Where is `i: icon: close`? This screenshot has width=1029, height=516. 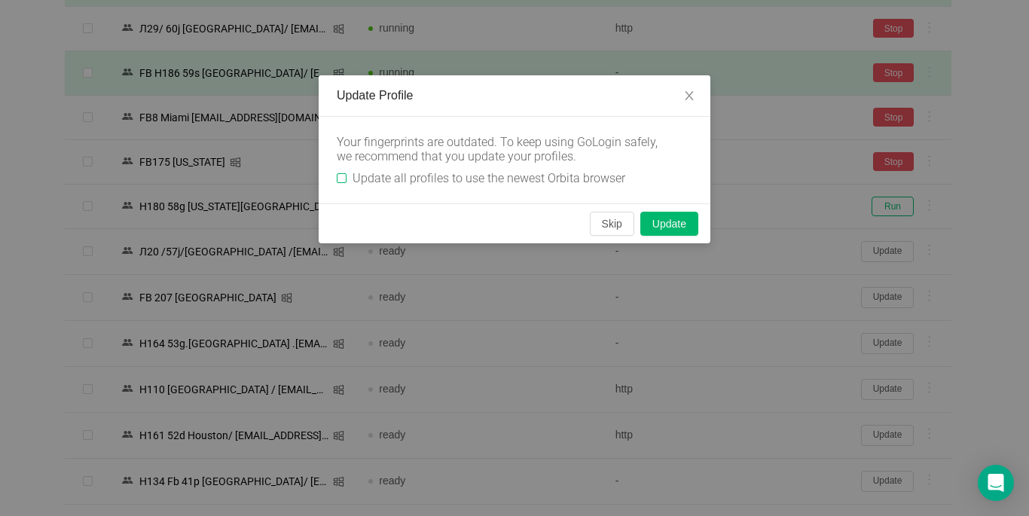 i: icon: close is located at coordinates (689, 96).